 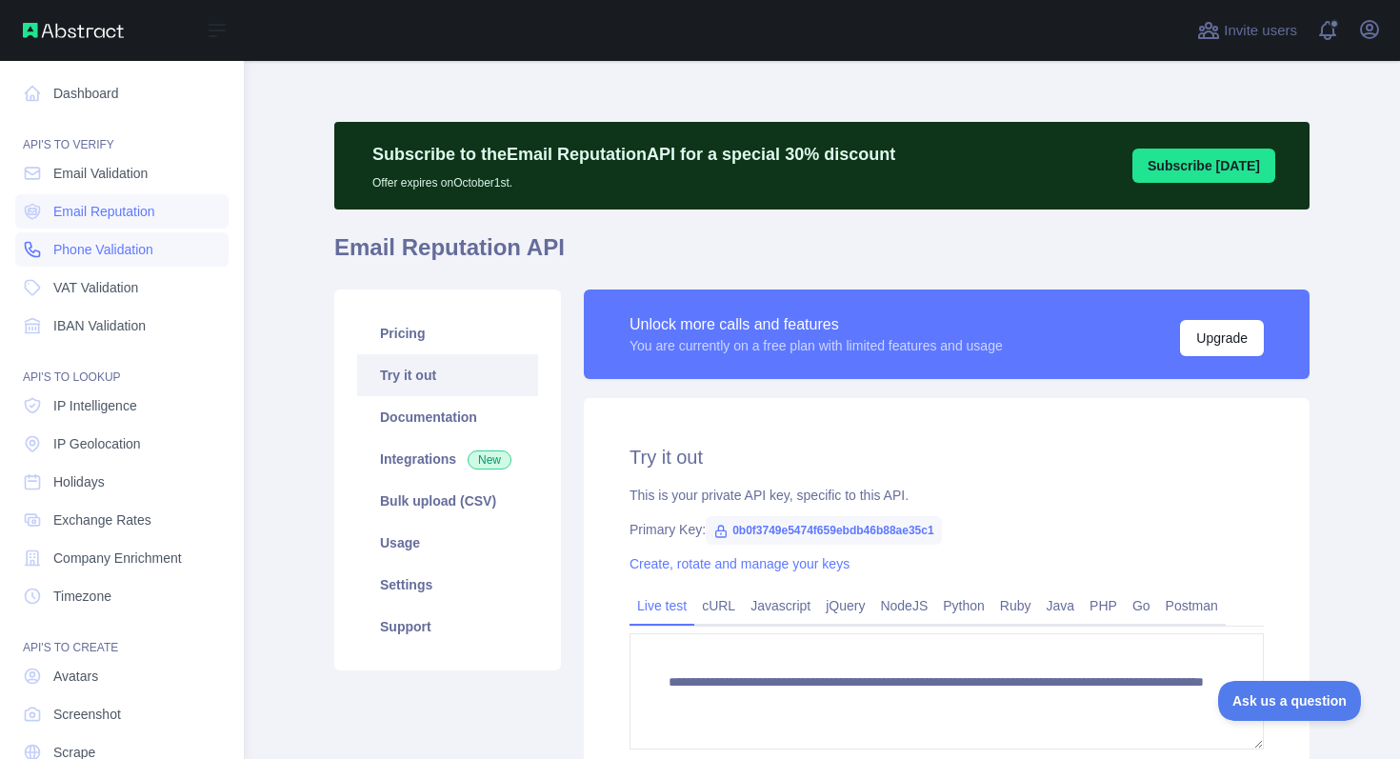 What do you see at coordinates (122, 173) in the screenshot?
I see `a: Email Validation` at bounding box center [122, 173].